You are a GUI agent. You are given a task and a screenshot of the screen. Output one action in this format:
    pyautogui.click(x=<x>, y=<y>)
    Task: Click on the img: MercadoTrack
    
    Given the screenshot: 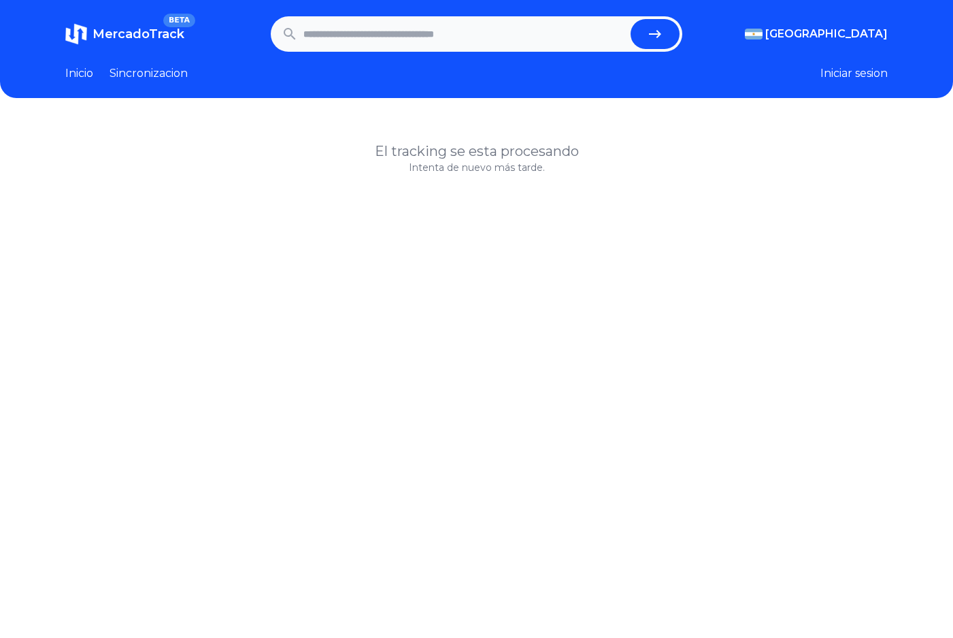 What is the action you would take?
    pyautogui.click(x=76, y=34)
    